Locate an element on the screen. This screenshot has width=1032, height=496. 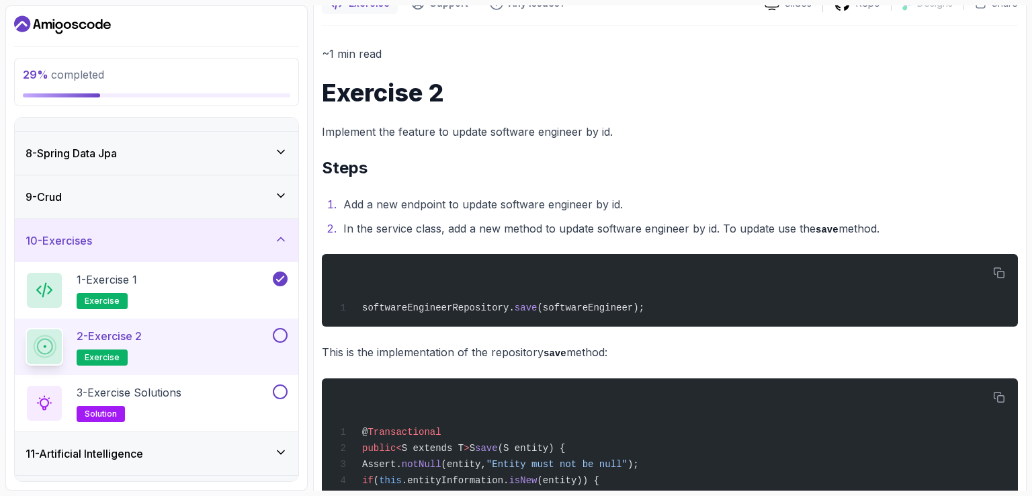
button: 8-Spring Data Jpa is located at coordinates (157, 153).